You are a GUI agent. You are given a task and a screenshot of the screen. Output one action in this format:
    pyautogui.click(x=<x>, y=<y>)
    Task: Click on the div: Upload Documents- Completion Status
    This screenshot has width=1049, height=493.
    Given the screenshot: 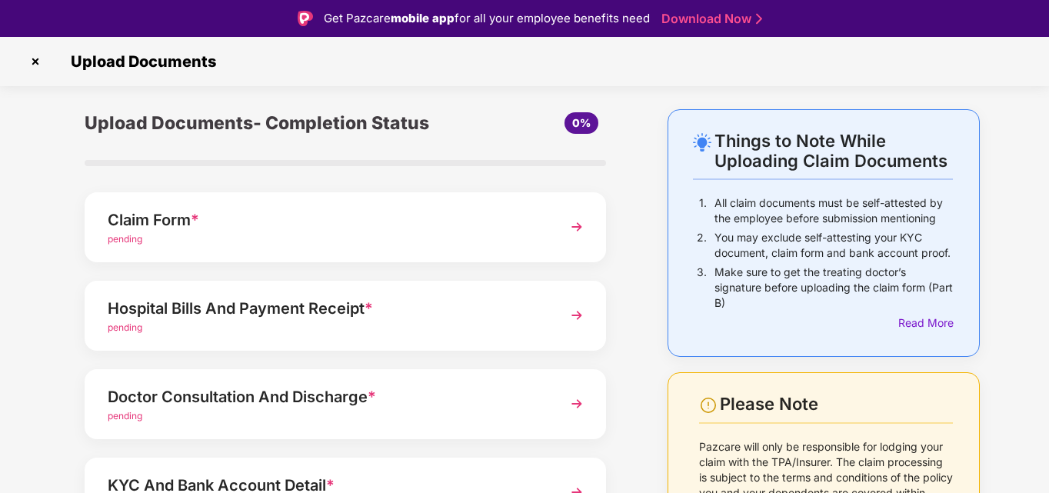 What is the action you would take?
    pyautogui.click(x=258, y=123)
    